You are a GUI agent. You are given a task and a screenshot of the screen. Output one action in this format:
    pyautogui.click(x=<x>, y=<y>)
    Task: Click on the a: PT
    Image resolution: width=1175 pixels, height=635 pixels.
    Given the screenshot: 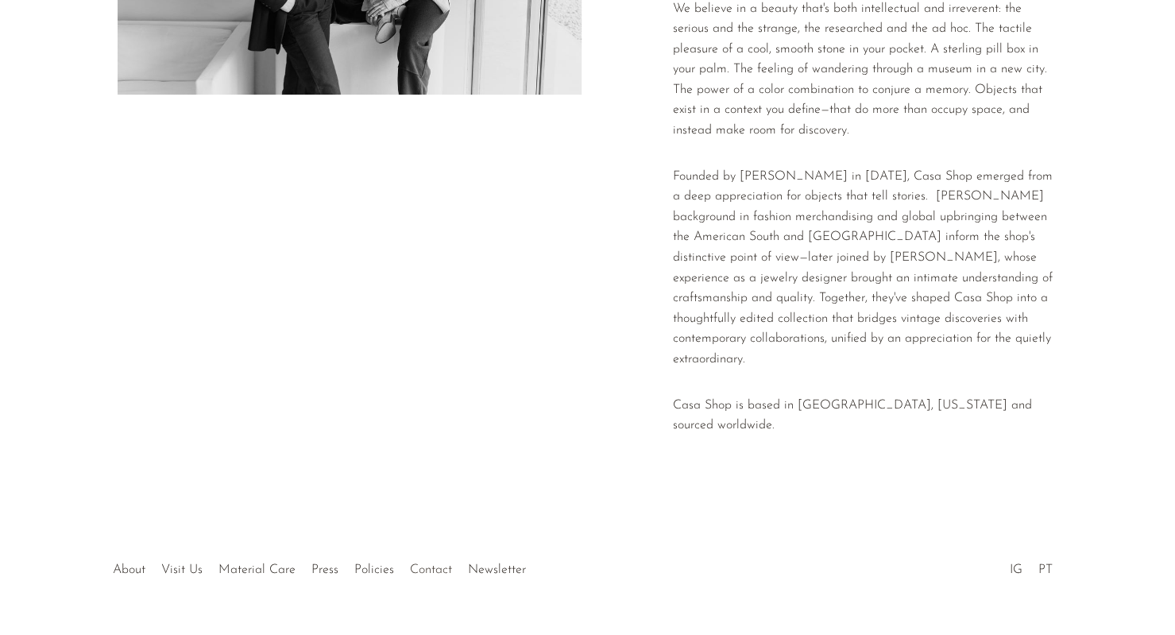 What is the action you would take?
    pyautogui.click(x=1046, y=570)
    